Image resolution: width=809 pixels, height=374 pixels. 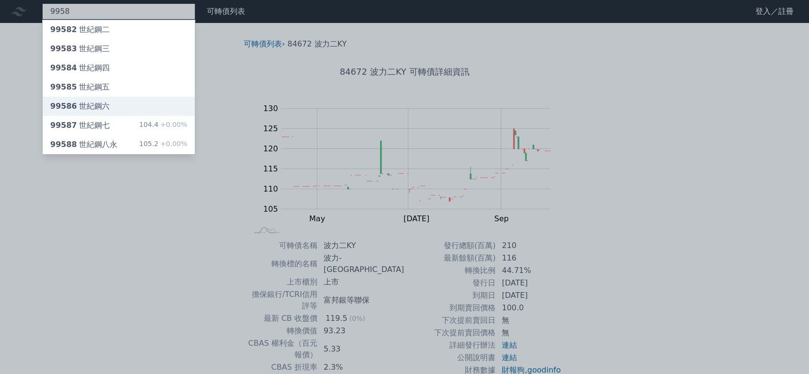 I want to click on div: 世紀鋼六, so click(x=80, y=106).